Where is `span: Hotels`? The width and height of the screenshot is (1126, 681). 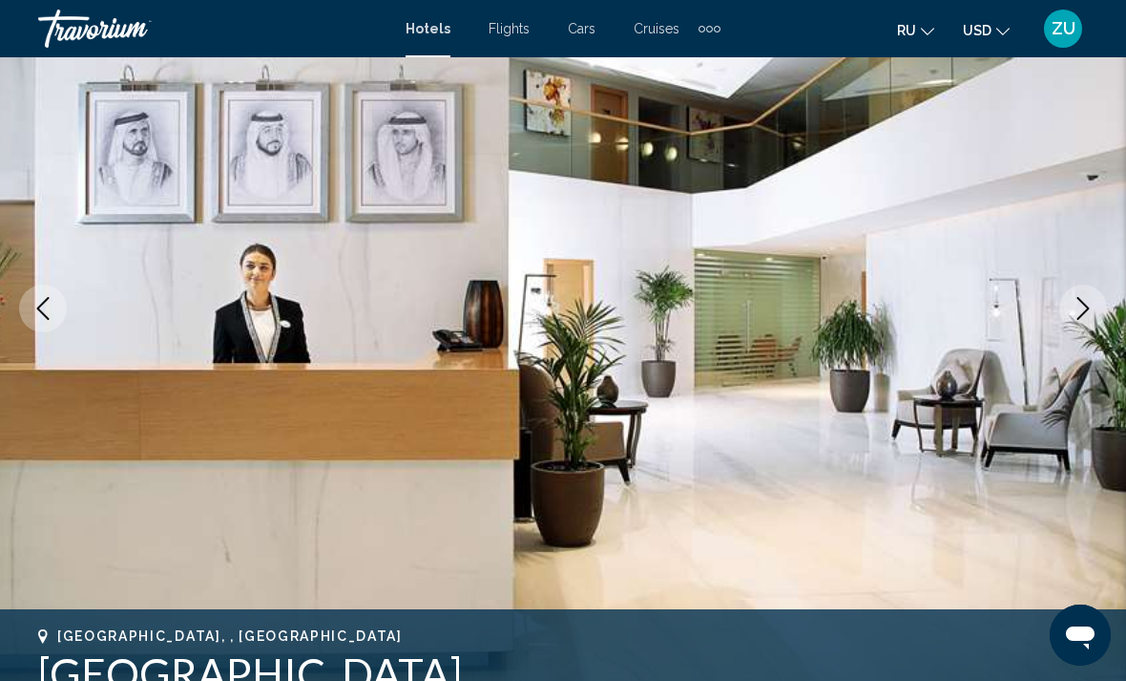 span: Hotels is located at coordinates (428, 29).